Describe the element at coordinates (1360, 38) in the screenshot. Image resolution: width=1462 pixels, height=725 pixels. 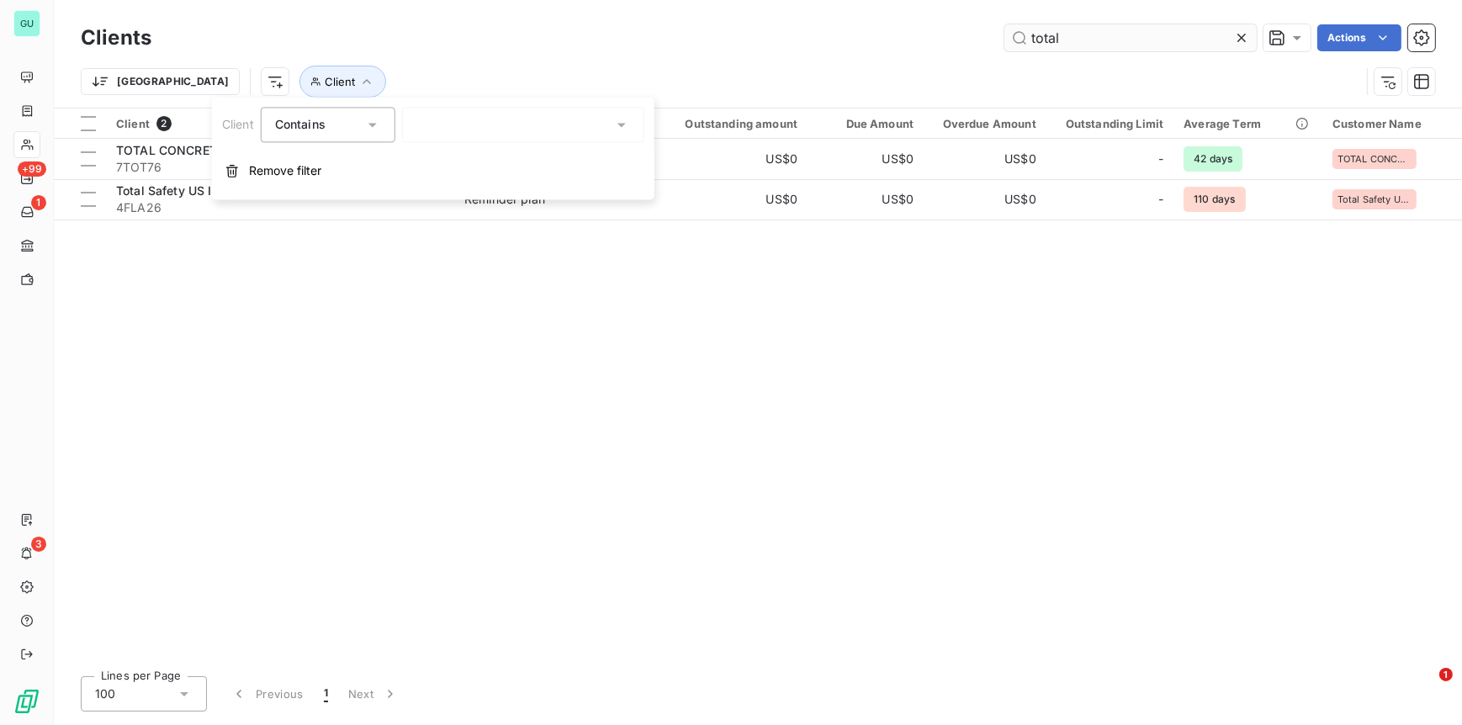
I see `button: Actions` at that location.